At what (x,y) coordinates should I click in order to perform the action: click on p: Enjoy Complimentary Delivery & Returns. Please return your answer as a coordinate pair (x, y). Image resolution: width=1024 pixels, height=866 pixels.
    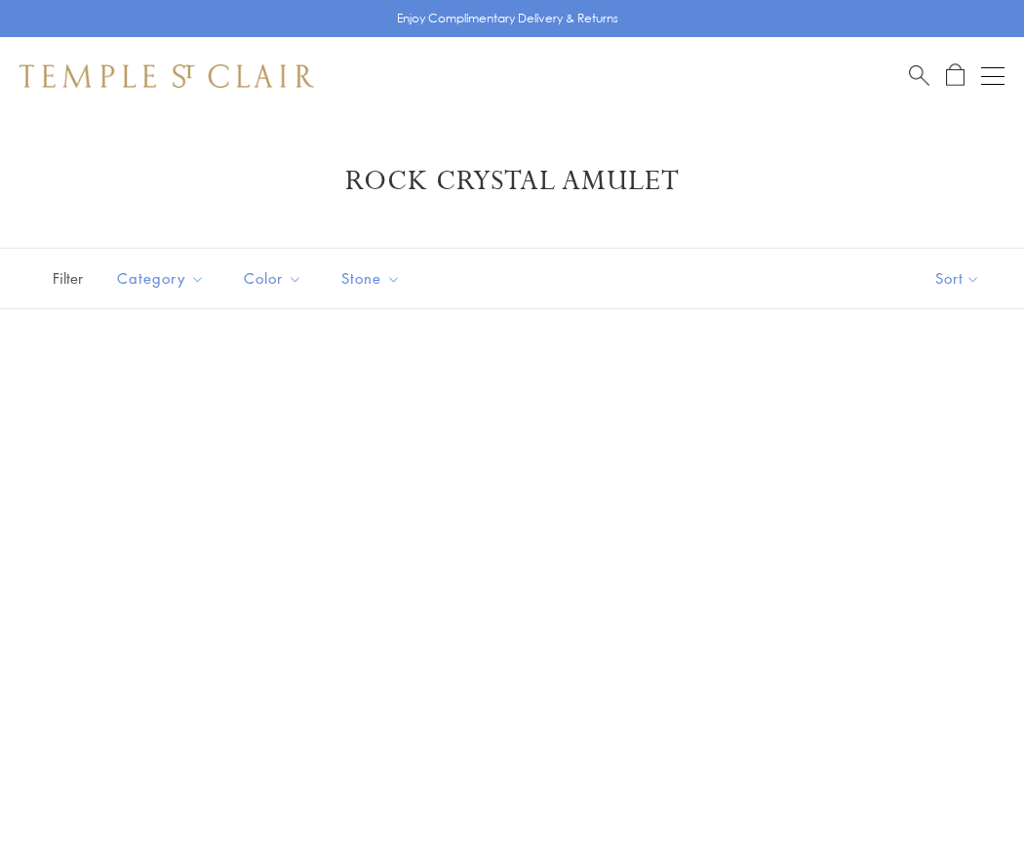
    Looking at the image, I should click on (507, 19).